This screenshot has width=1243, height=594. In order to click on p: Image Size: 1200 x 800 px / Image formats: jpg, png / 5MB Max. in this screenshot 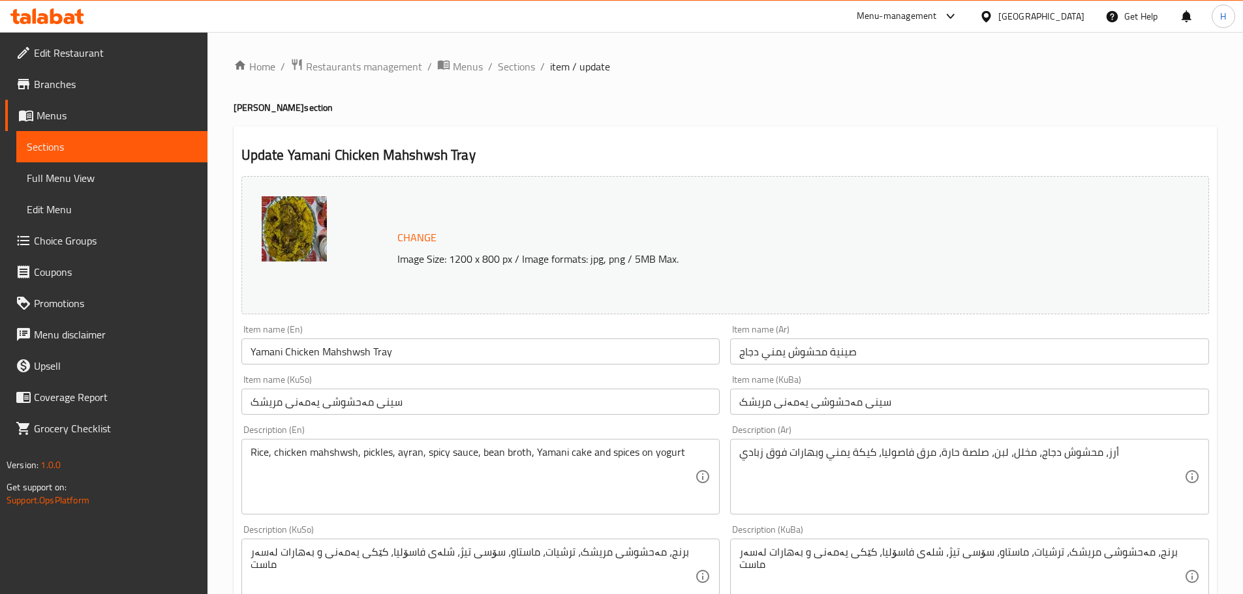, I will do `click(740, 259)`.